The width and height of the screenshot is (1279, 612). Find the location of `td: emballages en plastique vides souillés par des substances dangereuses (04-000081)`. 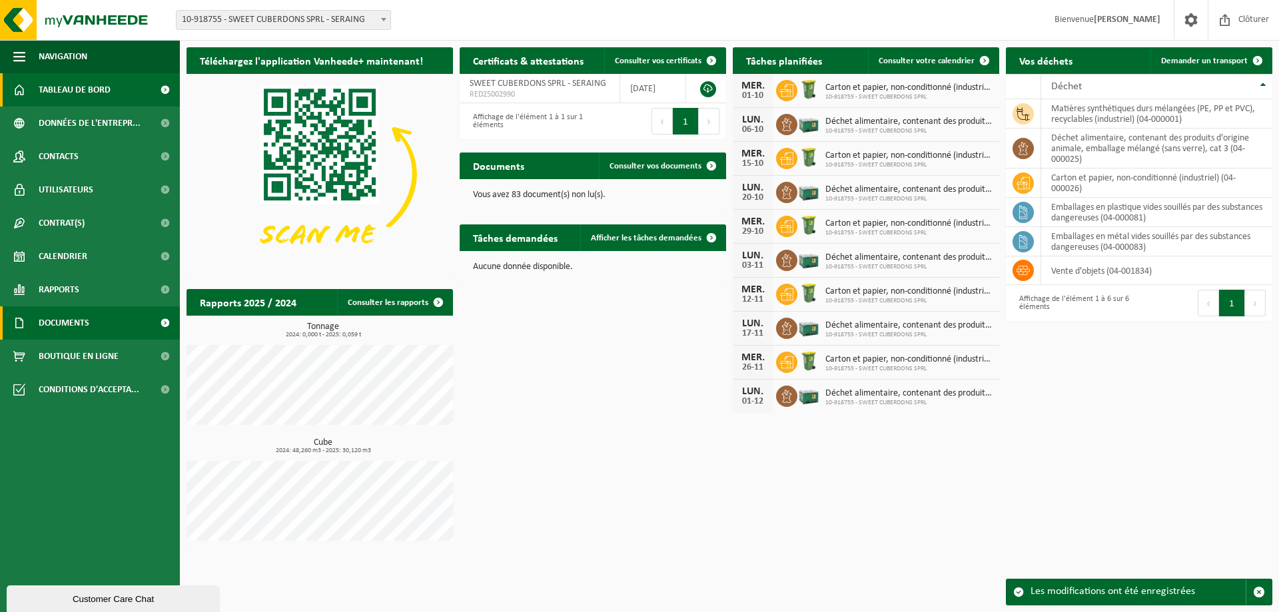

td: emballages en plastique vides souillés par des substances dangereuses (04-000081) is located at coordinates (1157, 213).